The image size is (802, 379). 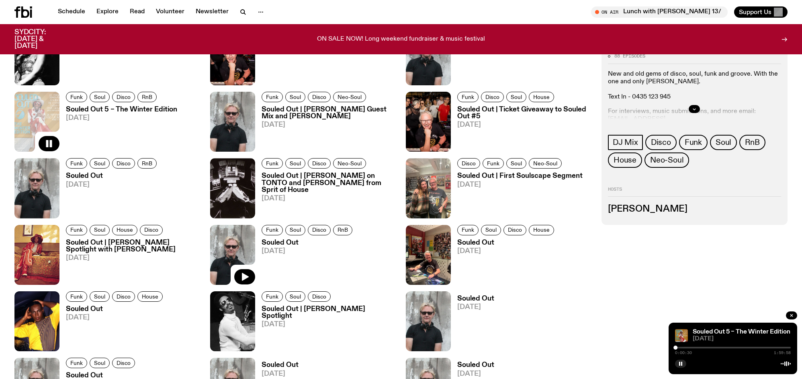 What do you see at coordinates (630, 56) in the screenshot?
I see `span: 88 episodes` at bounding box center [630, 56].